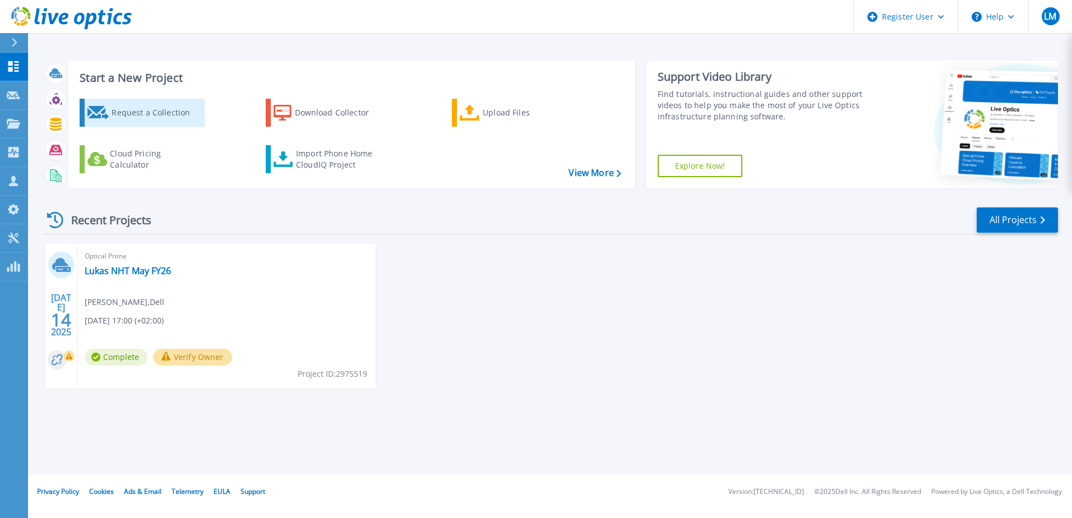 The image size is (1072, 518). Describe the element at coordinates (156, 113) in the screenshot. I see `div: Request a Collection` at that location.